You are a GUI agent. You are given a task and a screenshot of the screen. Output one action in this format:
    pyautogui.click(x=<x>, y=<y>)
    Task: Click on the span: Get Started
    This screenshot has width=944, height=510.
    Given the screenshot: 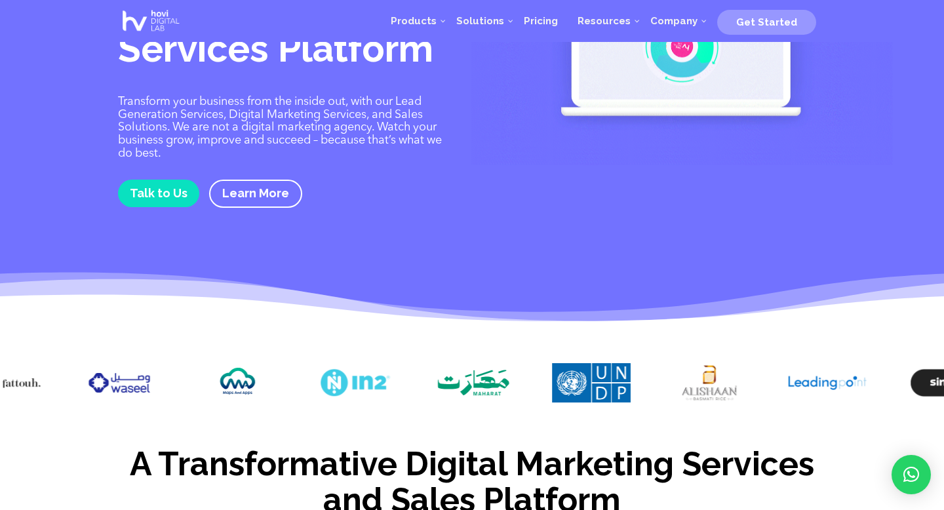 What is the action you would take?
    pyautogui.click(x=767, y=22)
    